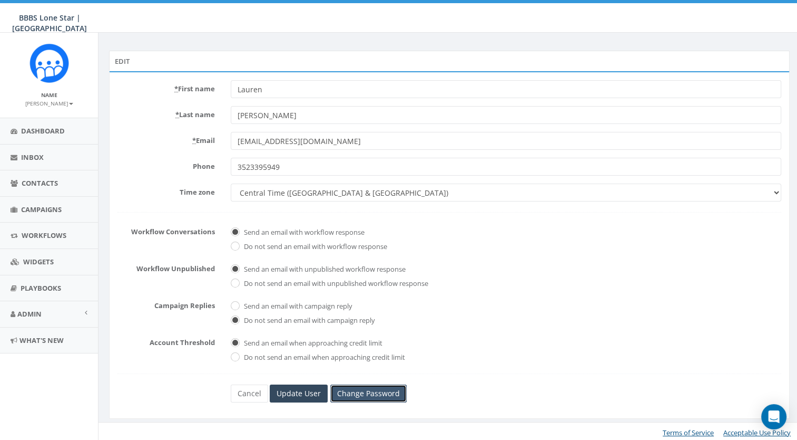 This screenshot has width=797, height=440. Describe the element at coordinates (44, 235) in the screenshot. I see `span: Workflows` at that location.